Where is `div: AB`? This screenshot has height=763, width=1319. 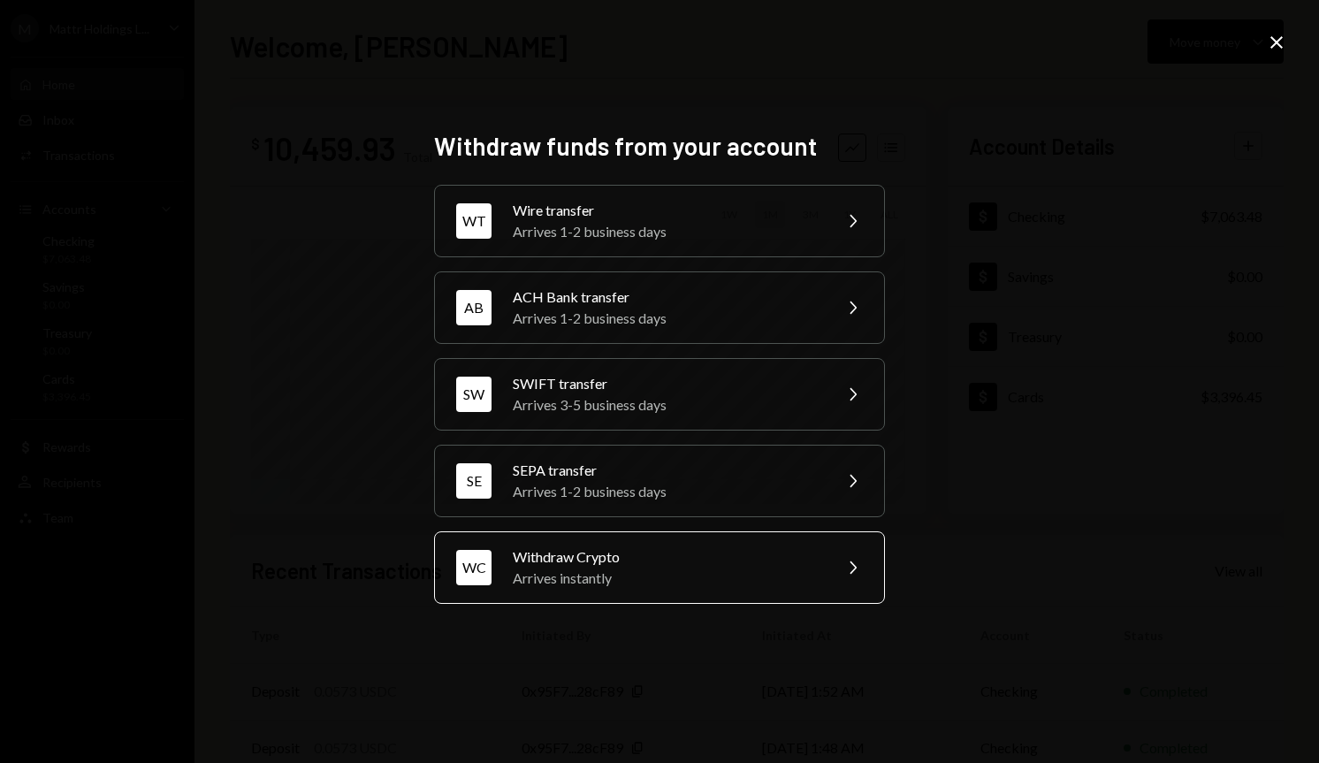
div: AB is located at coordinates (474, 308).